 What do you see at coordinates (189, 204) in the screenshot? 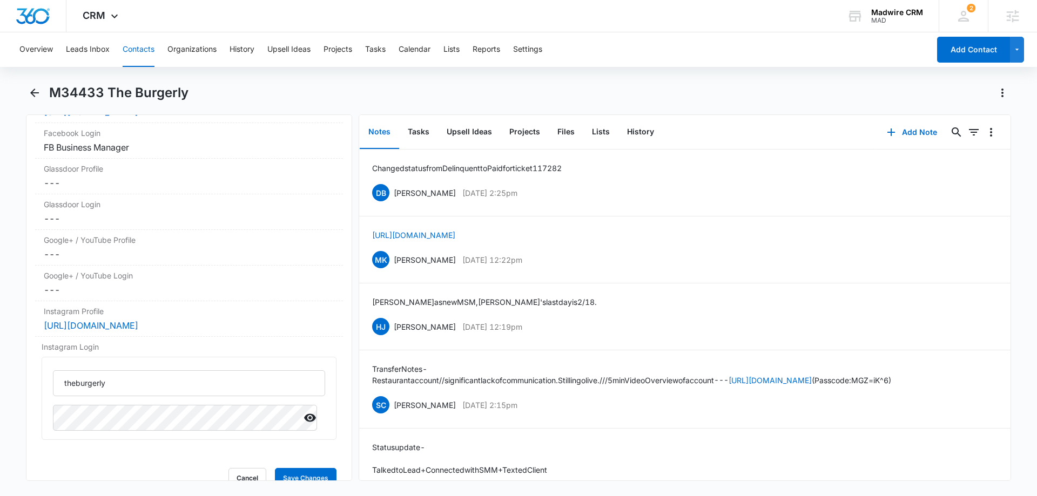
I see `label: Glassdoor Login` at bounding box center [189, 204].